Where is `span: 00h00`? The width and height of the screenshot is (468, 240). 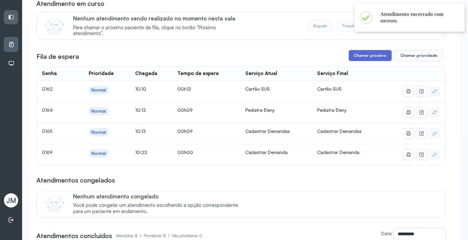
span: 00h00 is located at coordinates (185, 152).